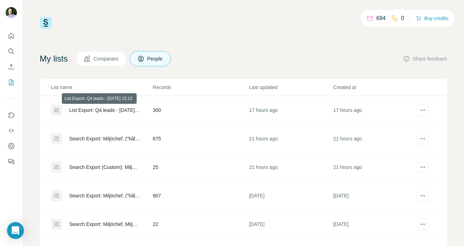 The image size is (464, 246). Describe the element at coordinates (11, 146) in the screenshot. I see `button: Dashboard` at that location.